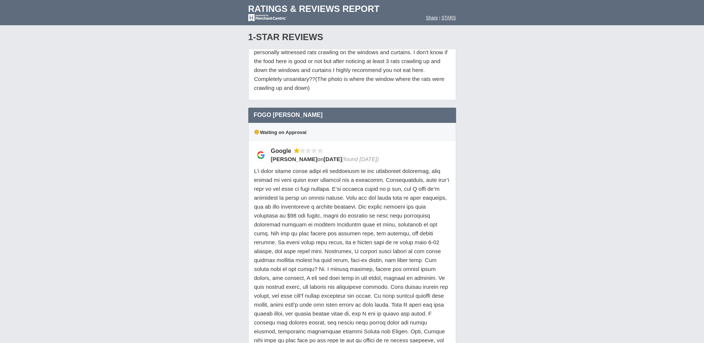 Image resolution: width=704 pixels, height=343 pixels. I want to click on a: Share, so click(432, 18).